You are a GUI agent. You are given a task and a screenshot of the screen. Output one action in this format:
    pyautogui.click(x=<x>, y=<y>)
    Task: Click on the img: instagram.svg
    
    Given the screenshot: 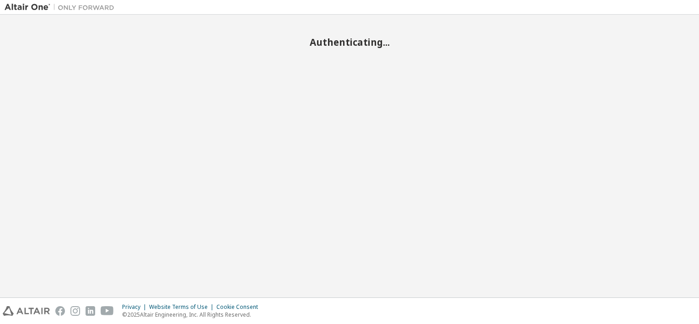 What is the action you would take?
    pyautogui.click(x=75, y=311)
    